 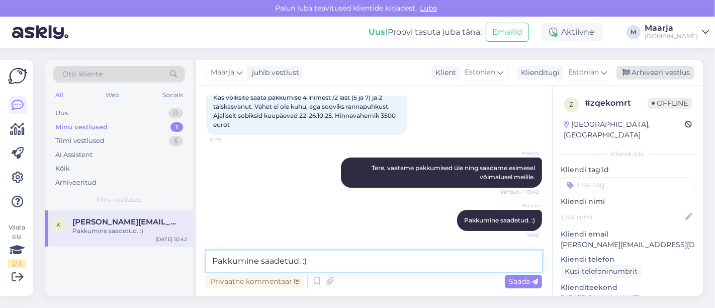 I want to click on span: 19:56, so click(x=520, y=235).